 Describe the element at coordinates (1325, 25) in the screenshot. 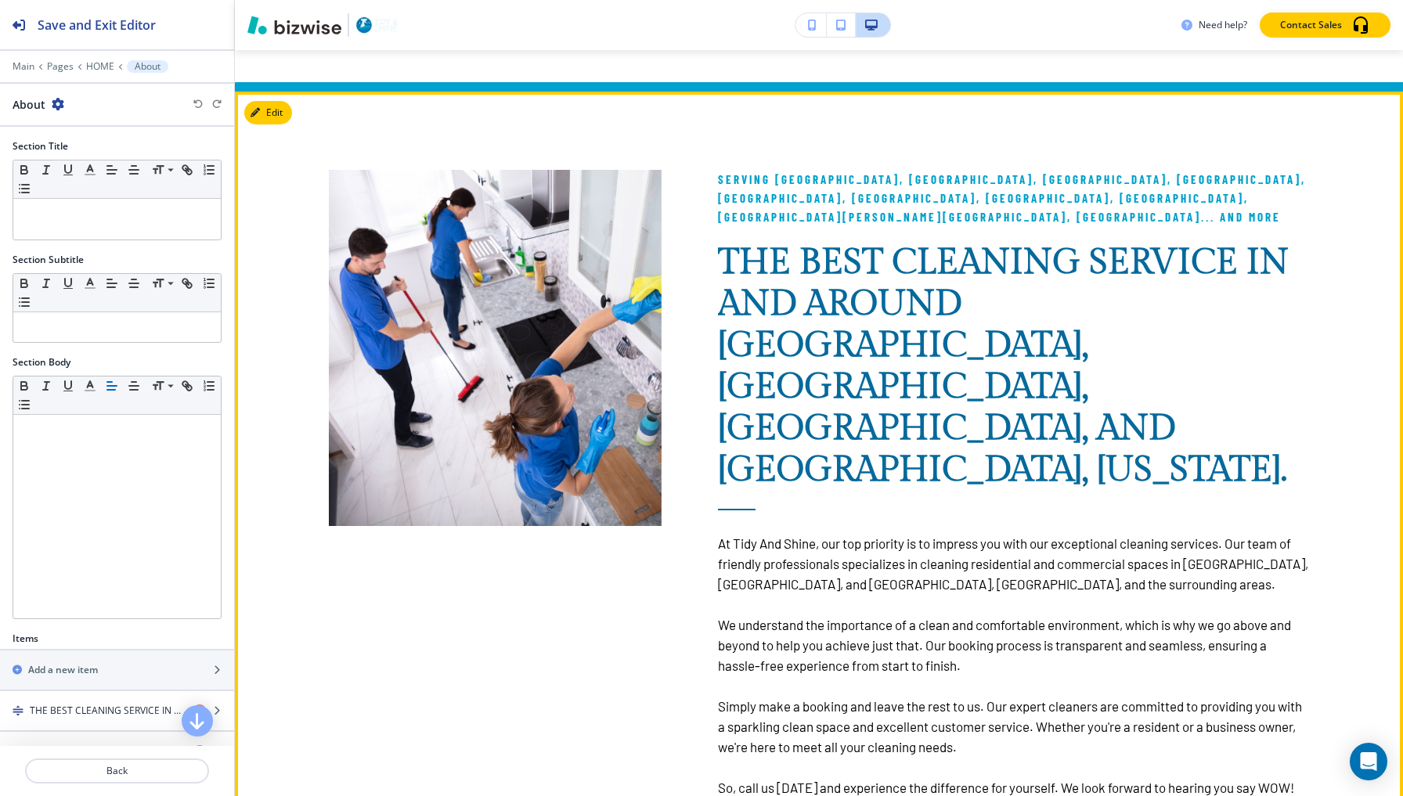

I see `button: Contact Sales` at that location.